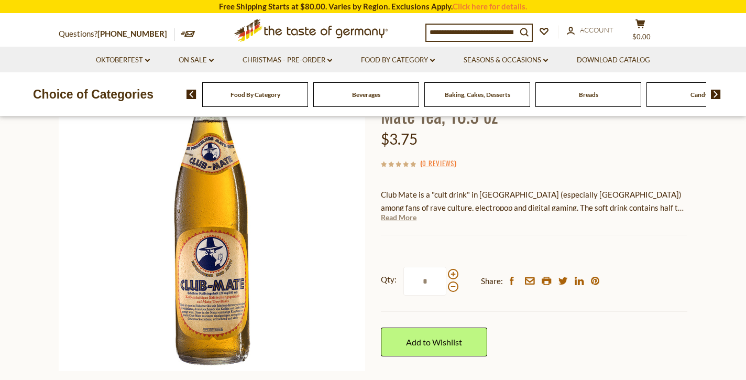 This screenshot has height=380, width=746. I want to click on input: Qty:, so click(425, 281).